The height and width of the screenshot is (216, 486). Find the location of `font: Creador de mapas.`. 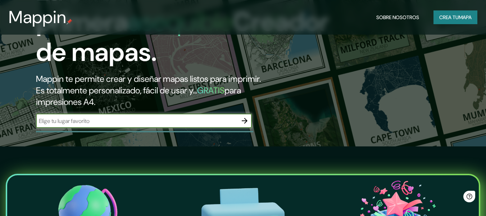

font: Creador de mapas. is located at coordinates (183, 37).